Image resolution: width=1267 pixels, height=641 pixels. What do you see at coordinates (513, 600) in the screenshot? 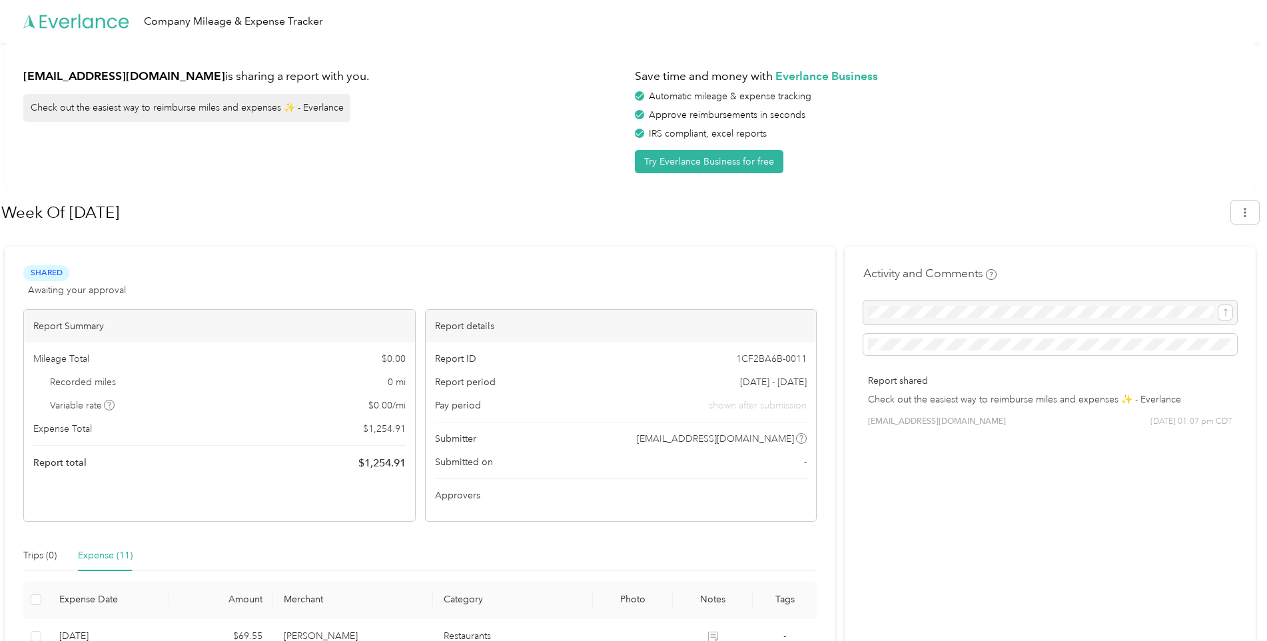
I see `th: Category` at bounding box center [513, 600].